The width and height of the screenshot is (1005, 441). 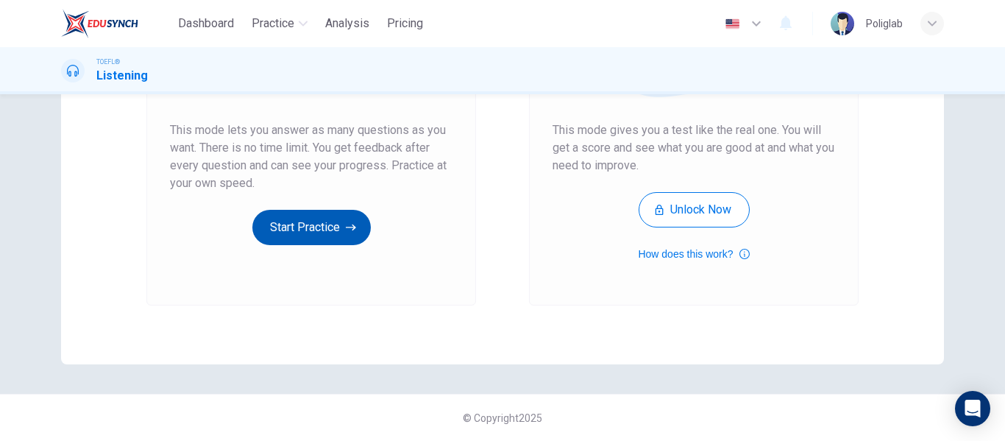 What do you see at coordinates (694, 210) in the screenshot?
I see `button: Unlock Now` at bounding box center [694, 210].